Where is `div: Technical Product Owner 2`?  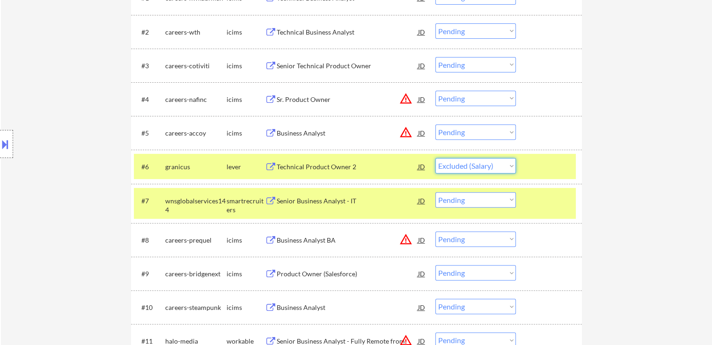 div: Technical Product Owner 2 is located at coordinates (347, 167).